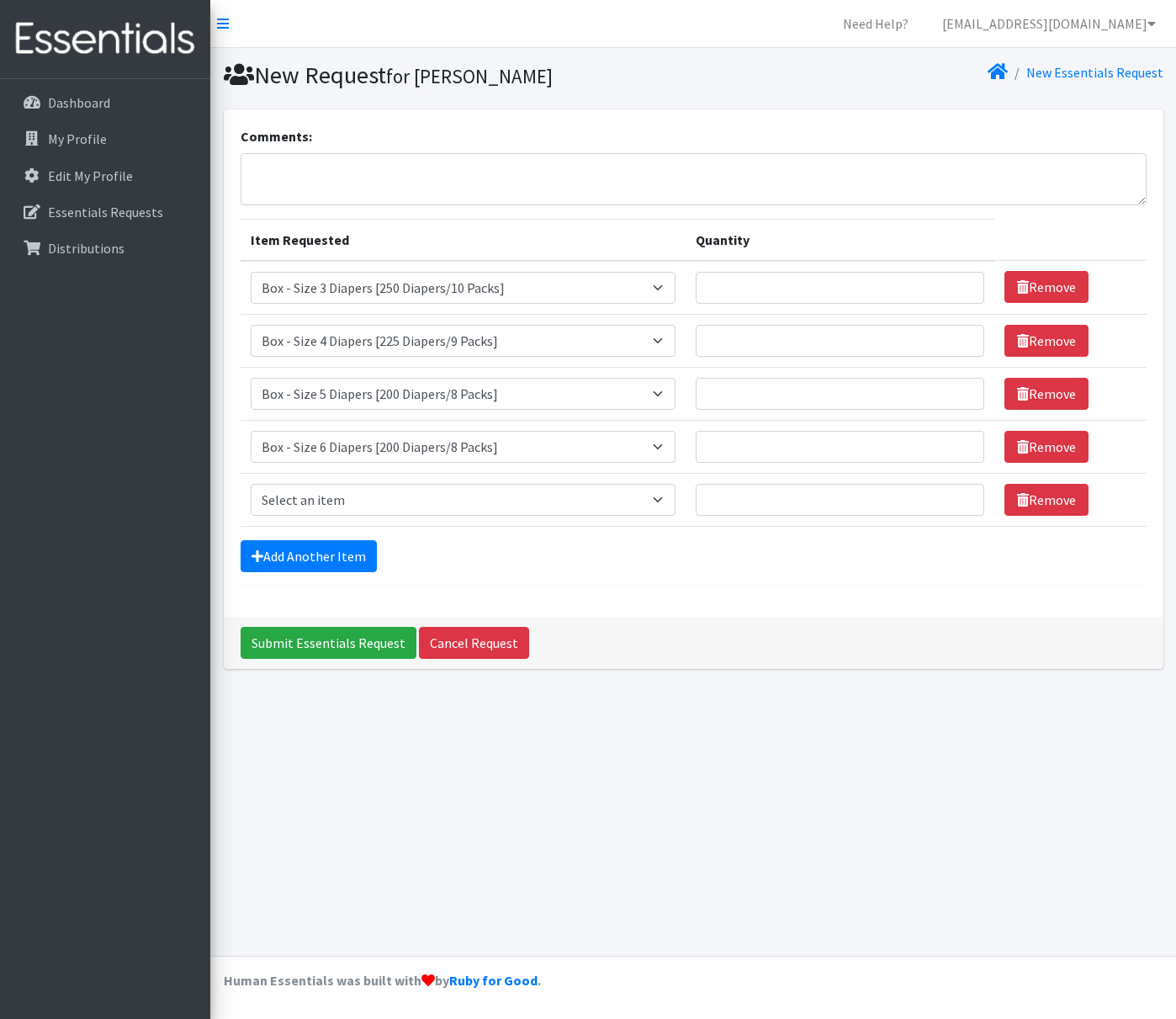 Image resolution: width=1176 pixels, height=1019 pixels. Describe the element at coordinates (382, 980) in the screenshot. I see `strong: Human Essentials was built with by .` at that location.